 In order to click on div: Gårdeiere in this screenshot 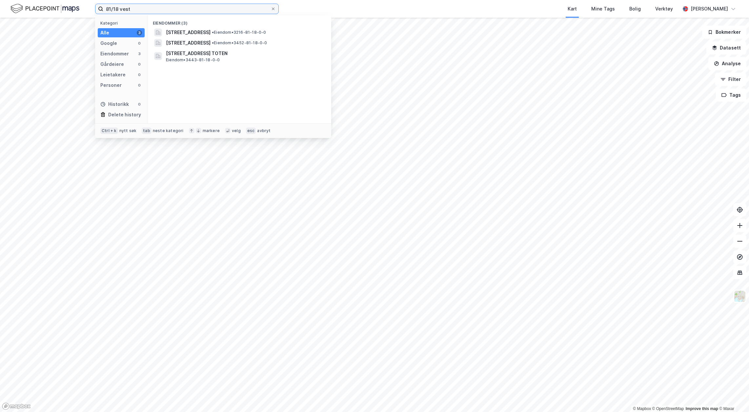, I will do `click(112, 64)`.